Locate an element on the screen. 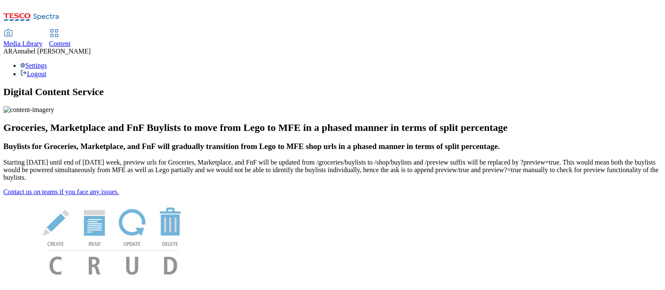 The height and width of the screenshot is (290, 665). span: Content is located at coordinates (60, 43).